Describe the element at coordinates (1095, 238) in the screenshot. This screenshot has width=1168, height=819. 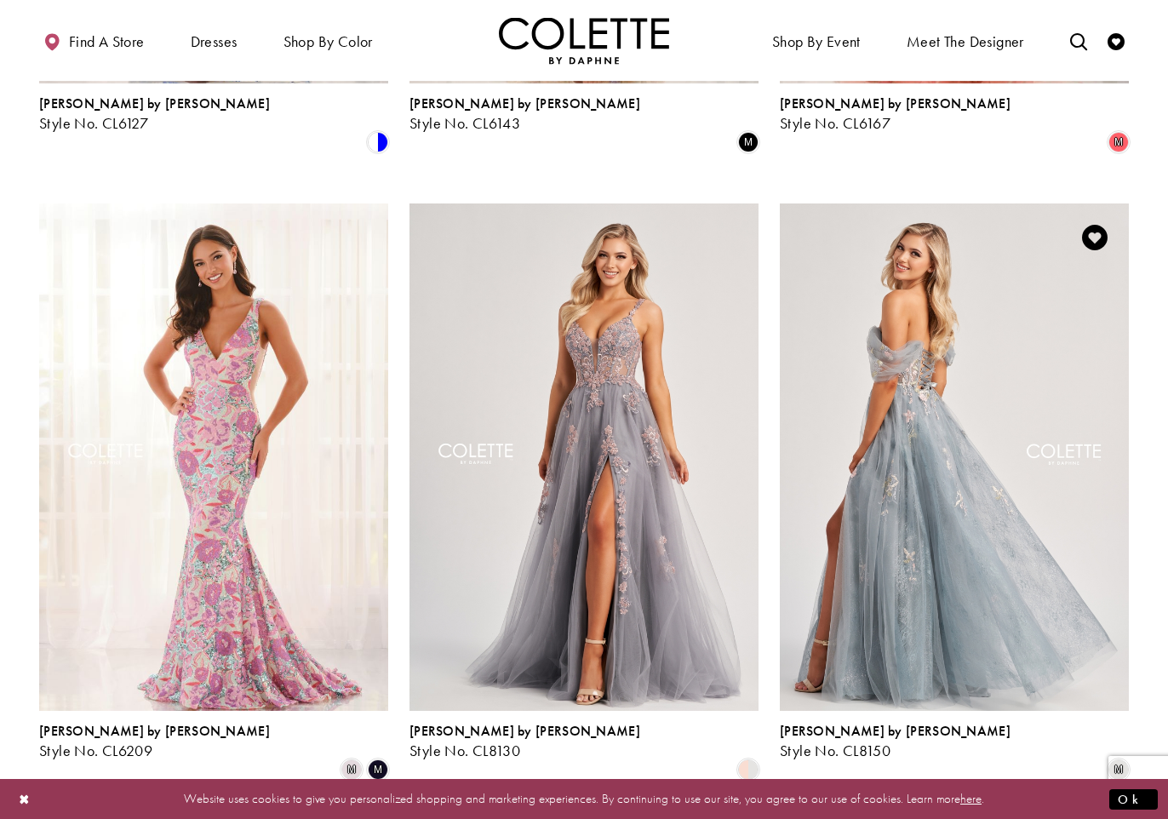
I see `a: Add to Wishlist` at that location.